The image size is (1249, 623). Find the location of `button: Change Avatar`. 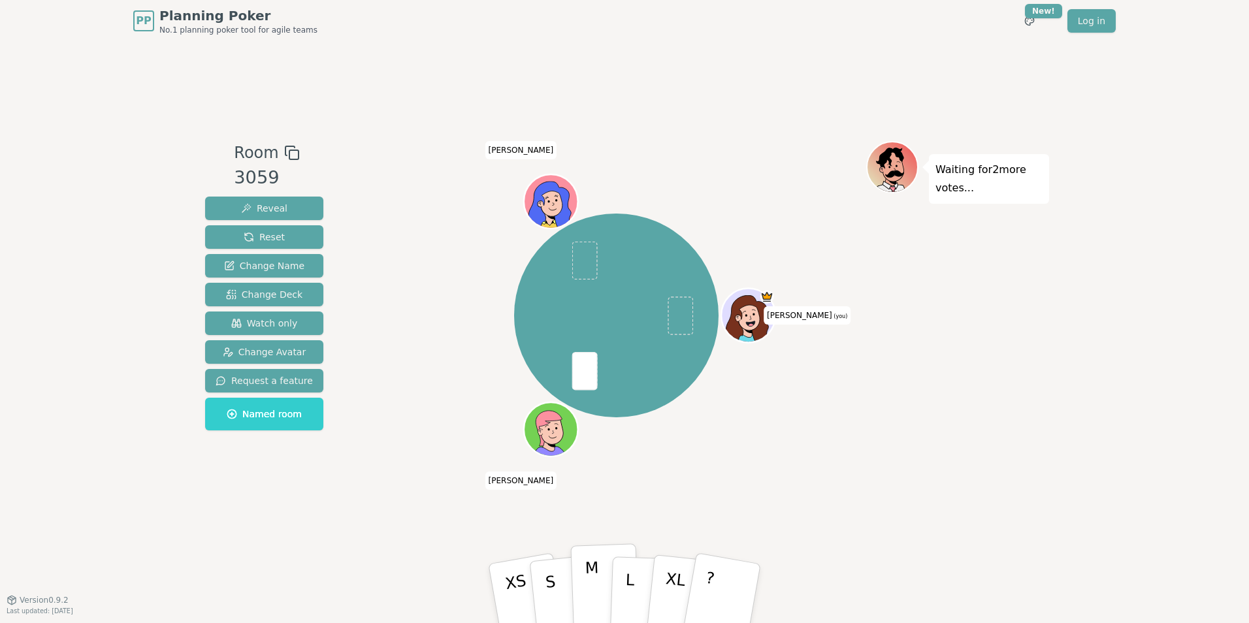

button: Change Avatar is located at coordinates (264, 352).